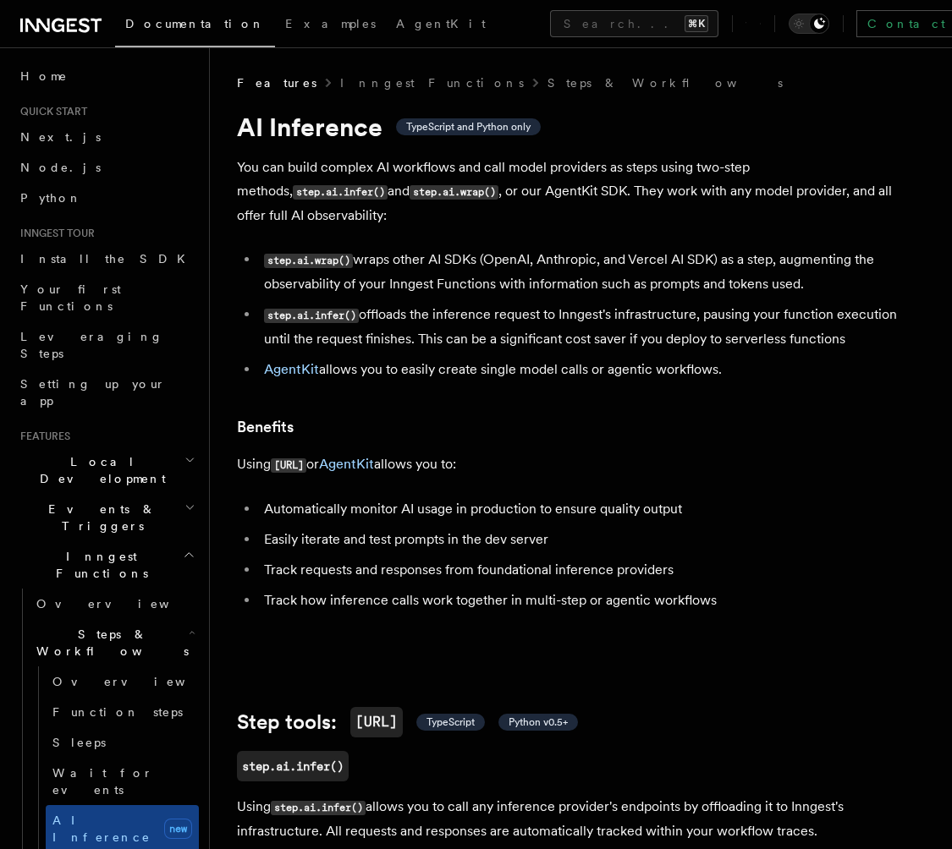  Describe the element at coordinates (586, 601) in the screenshot. I see `li: Track how inference calls work together in multi-step or agentic workflows` at that location.